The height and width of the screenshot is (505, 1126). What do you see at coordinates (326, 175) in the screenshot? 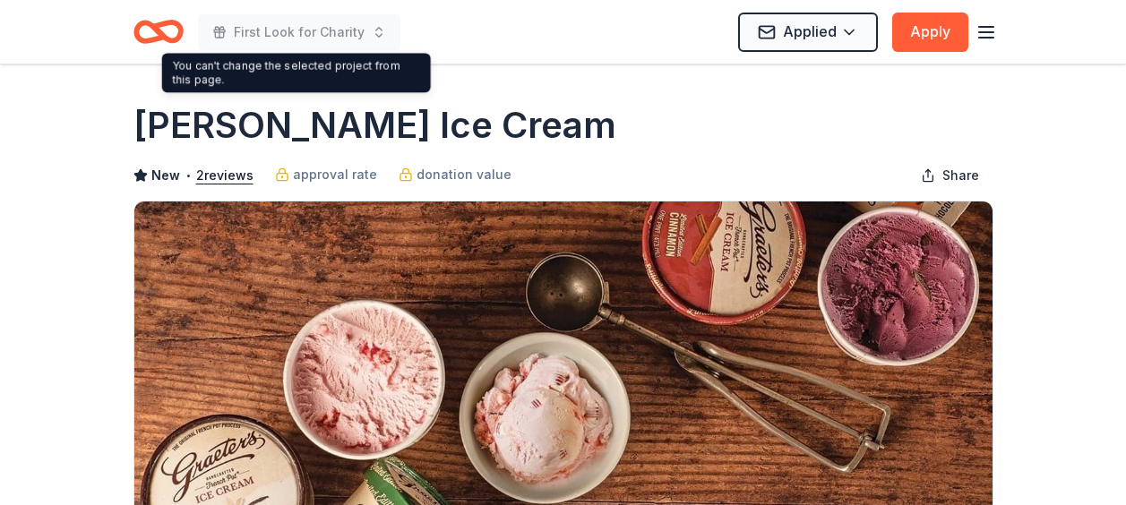
I see `a: approval rate` at bounding box center [326, 175].